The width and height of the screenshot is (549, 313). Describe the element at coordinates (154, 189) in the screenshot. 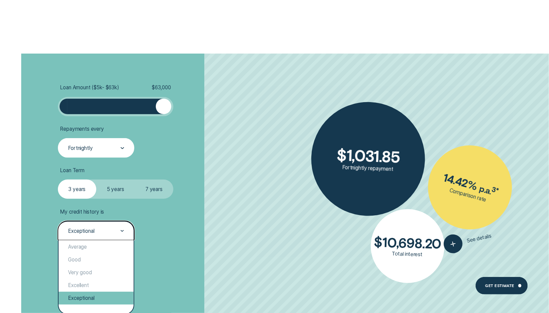

I see `label: 7 years` at that location.